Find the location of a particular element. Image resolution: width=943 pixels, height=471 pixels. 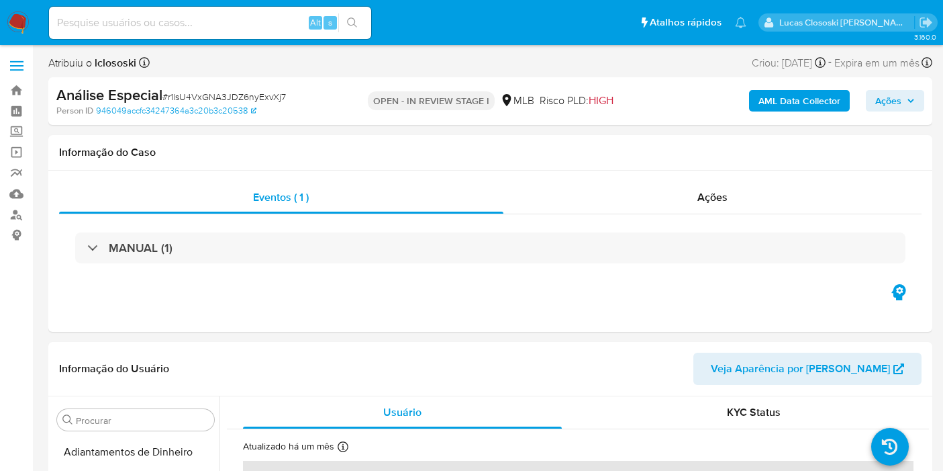

span: Atribuiu o is located at coordinates (92, 63).